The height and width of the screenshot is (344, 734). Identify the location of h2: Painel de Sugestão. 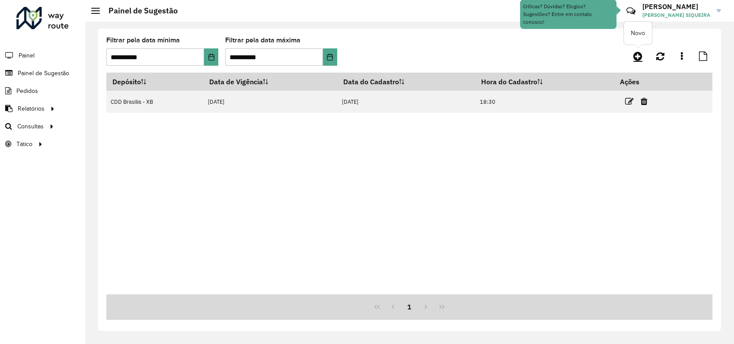
(139, 11).